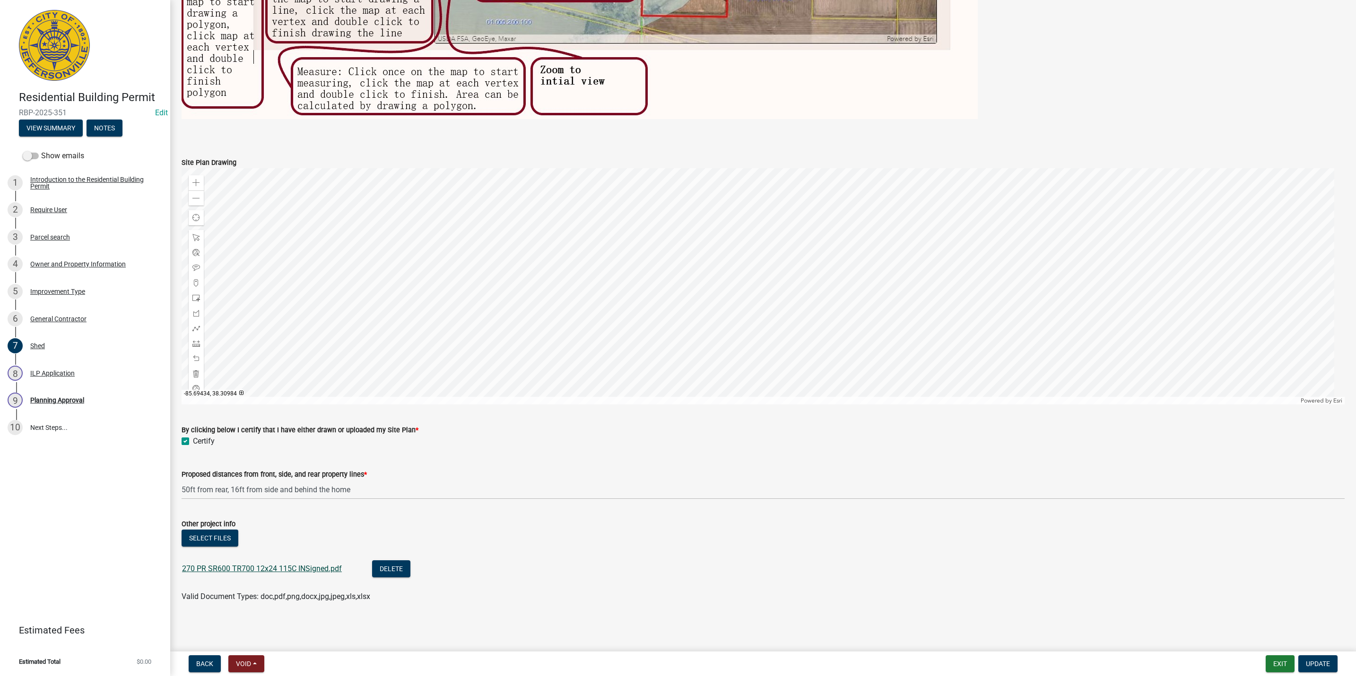  What do you see at coordinates (262, 569) in the screenshot?
I see `a: 270 PR SR600 TR700 12x24 115C INSigned.pdf` at bounding box center [262, 569].